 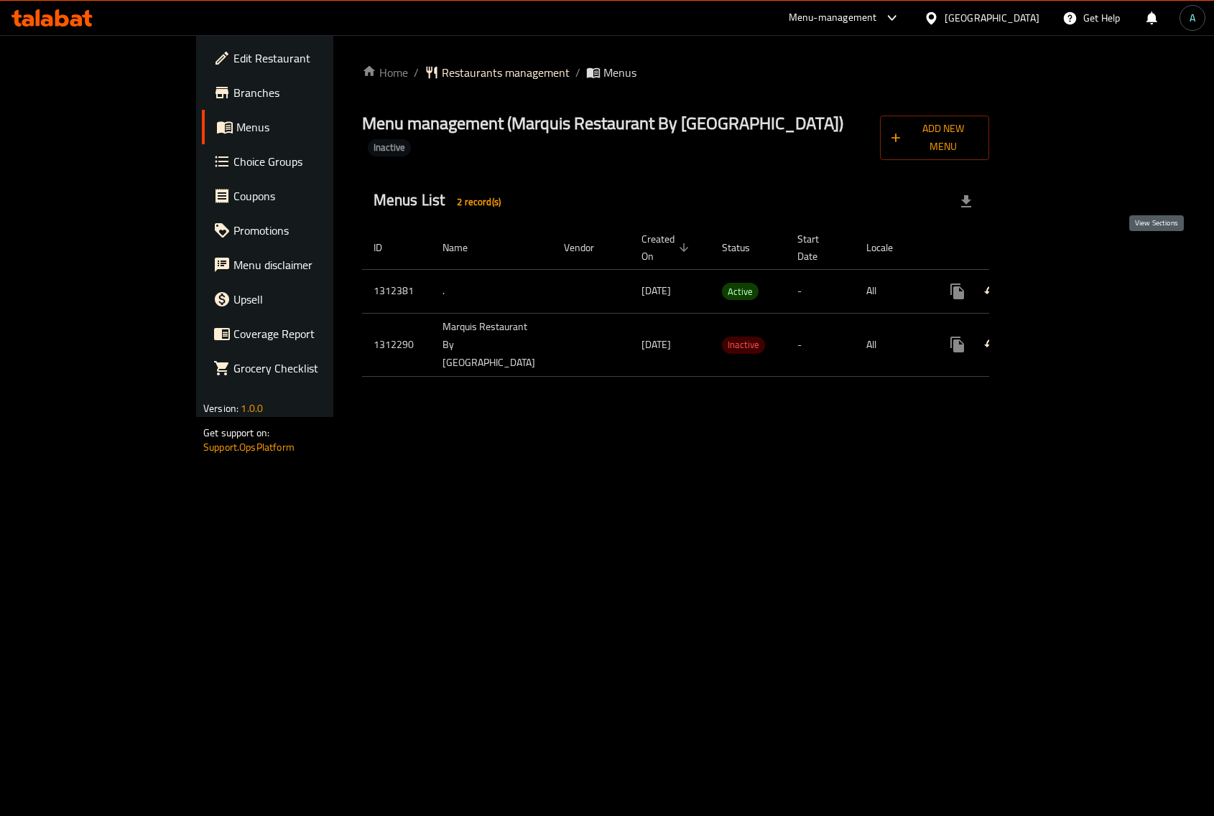 What do you see at coordinates (300, 231) in the screenshot?
I see `a: Promotions` at bounding box center [300, 231].